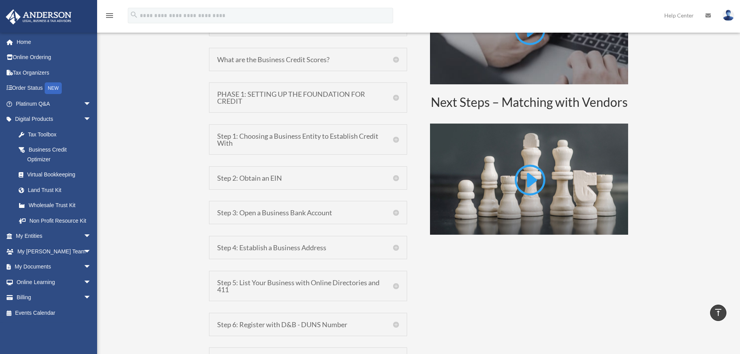 The image size is (740, 354). Describe the element at coordinates (38, 17) in the screenshot. I see `img: Anderson Advisors Platinum Portal` at that location.